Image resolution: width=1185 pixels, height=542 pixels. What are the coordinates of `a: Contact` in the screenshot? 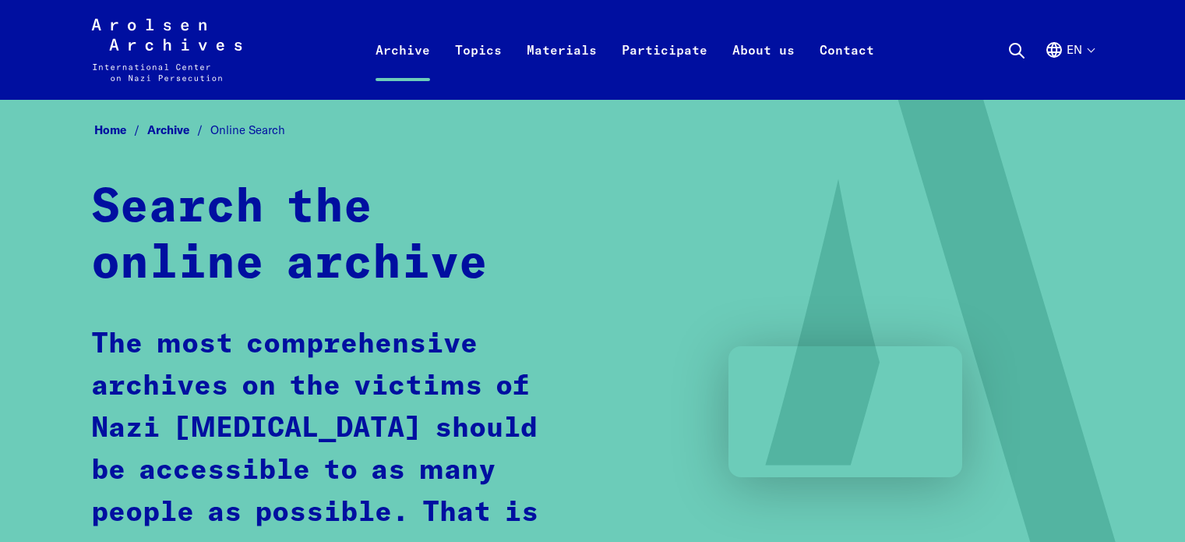 It's located at (847, 69).